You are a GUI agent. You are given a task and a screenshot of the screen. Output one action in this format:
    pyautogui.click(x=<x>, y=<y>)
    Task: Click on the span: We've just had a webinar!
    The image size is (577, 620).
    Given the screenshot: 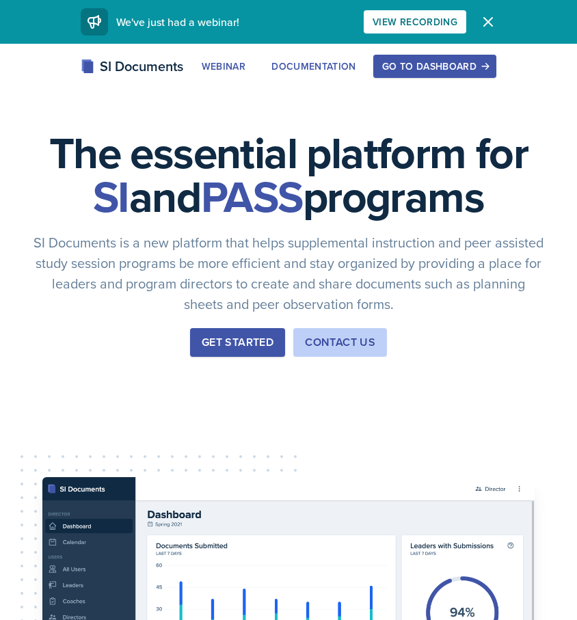 What is the action you would take?
    pyautogui.click(x=178, y=22)
    